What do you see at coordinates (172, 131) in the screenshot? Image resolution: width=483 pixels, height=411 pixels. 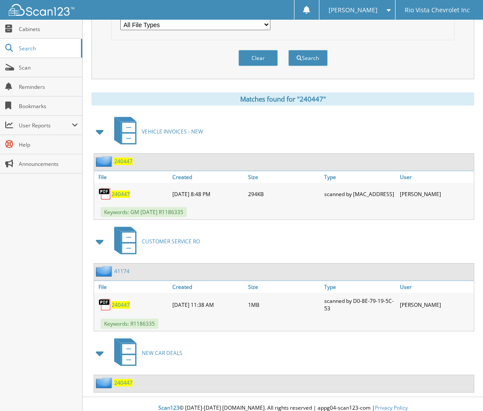 I see `span: VEHICLE INVOICES - NEW` at bounding box center [172, 131].